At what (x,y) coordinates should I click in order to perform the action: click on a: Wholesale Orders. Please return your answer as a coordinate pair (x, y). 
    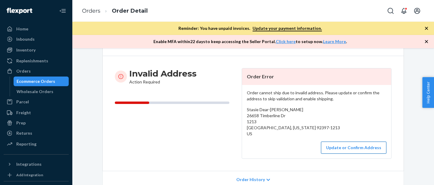
    Looking at the image, I should click on (41, 92).